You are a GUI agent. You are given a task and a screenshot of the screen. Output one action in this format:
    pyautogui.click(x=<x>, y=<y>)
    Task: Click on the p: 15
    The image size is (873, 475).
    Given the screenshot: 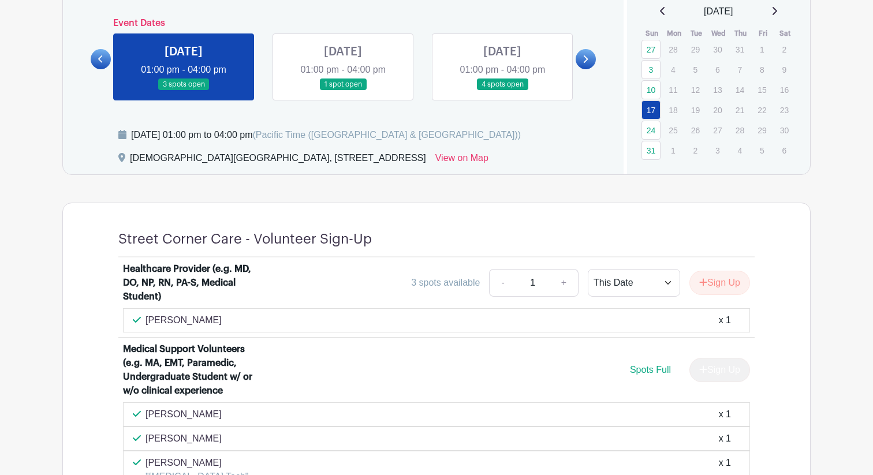 What is the action you would take?
    pyautogui.click(x=762, y=89)
    